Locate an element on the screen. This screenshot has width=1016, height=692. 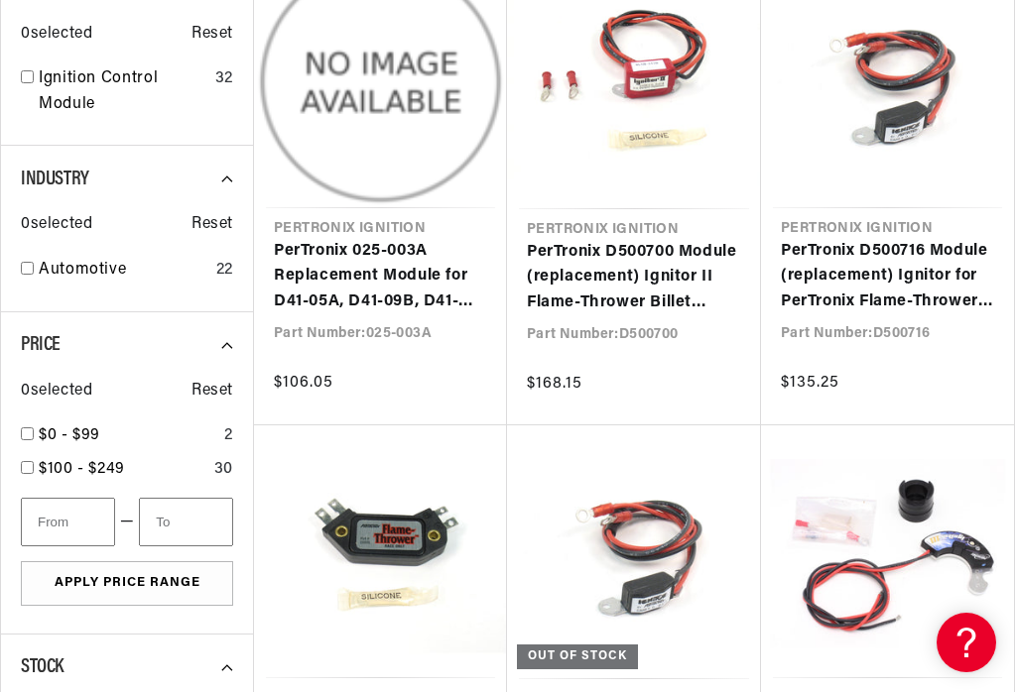
span: $0 - $99 is located at coordinates (69, 435).